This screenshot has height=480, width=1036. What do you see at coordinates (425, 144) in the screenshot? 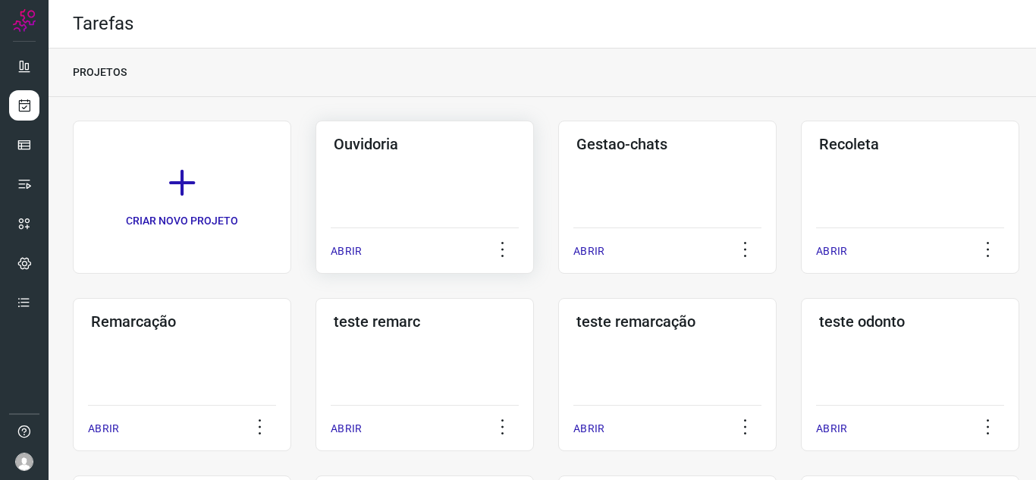
I see `h3: Ouvidoria` at bounding box center [425, 144].